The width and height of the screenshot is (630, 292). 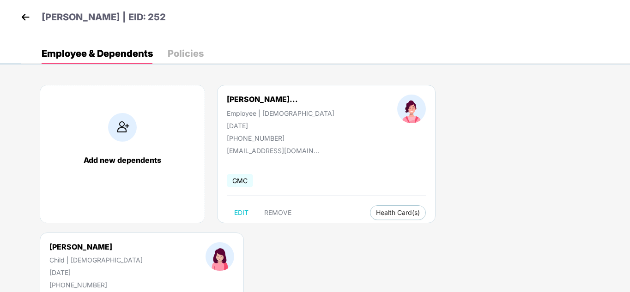 I want to click on span: GMC, so click(x=240, y=180).